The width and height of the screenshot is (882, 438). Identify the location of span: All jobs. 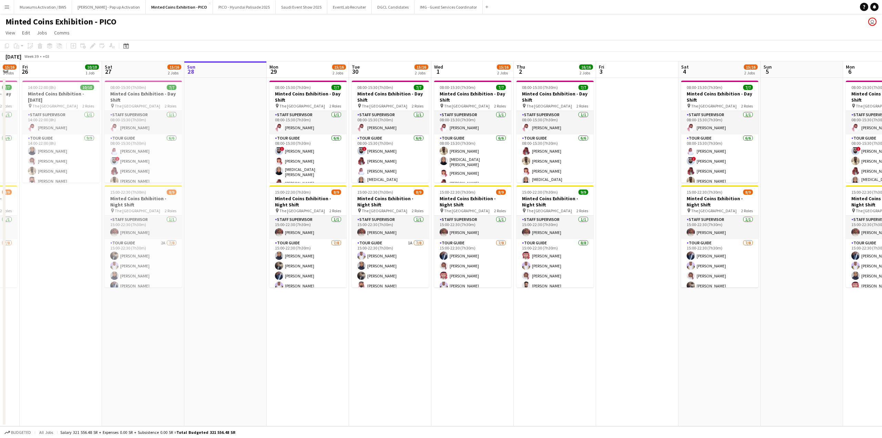
(46, 432).